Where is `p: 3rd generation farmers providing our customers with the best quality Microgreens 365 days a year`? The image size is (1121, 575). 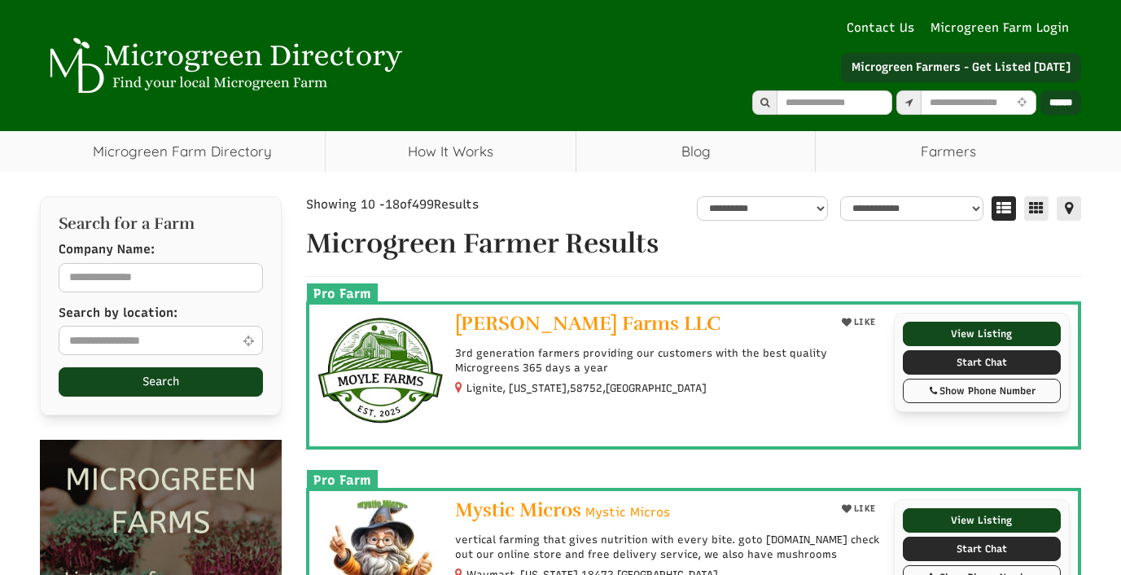
p: 3rd generation farmers providing our customers with the best quality Microgreens 365 days a year is located at coordinates (668, 361).